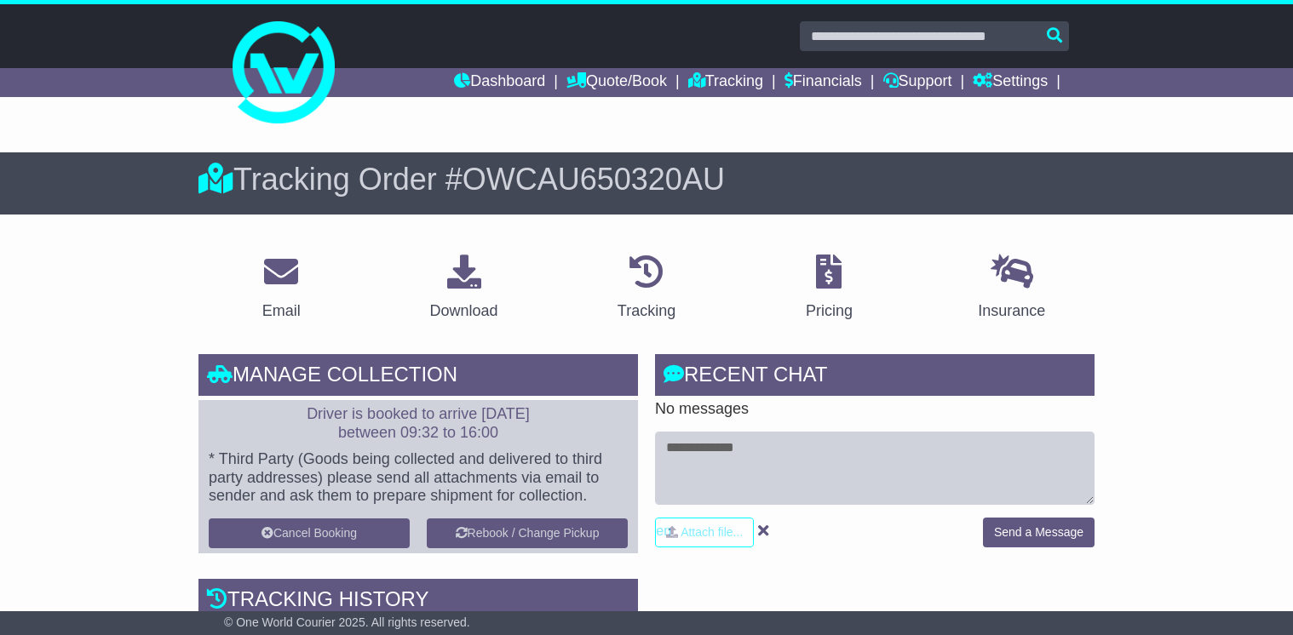 Image resolution: width=1293 pixels, height=635 pixels. Describe the element at coordinates (875, 410) in the screenshot. I see `p: No messages` at that location.